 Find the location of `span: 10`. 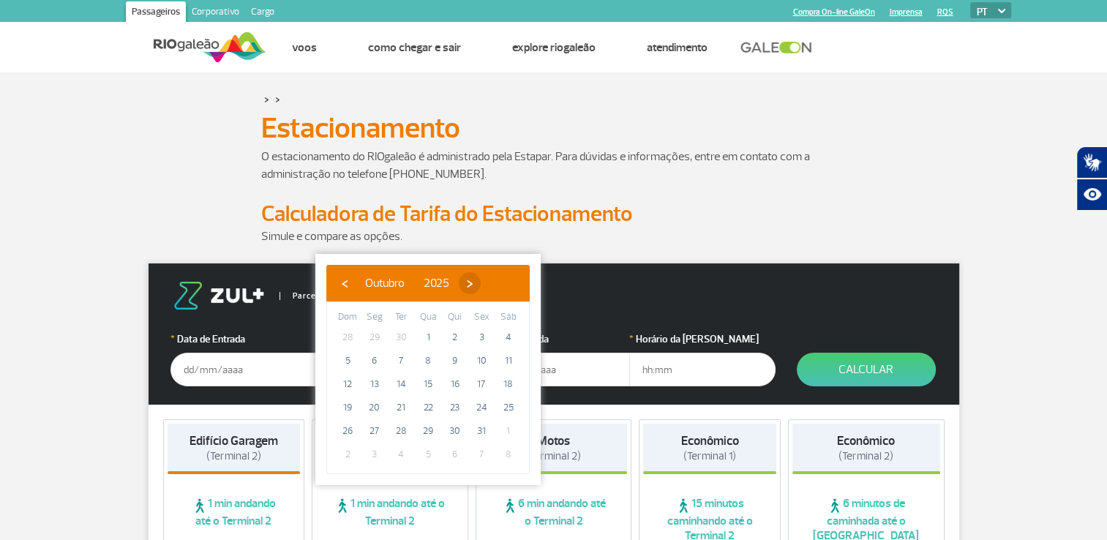

span: 10 is located at coordinates (481, 361).